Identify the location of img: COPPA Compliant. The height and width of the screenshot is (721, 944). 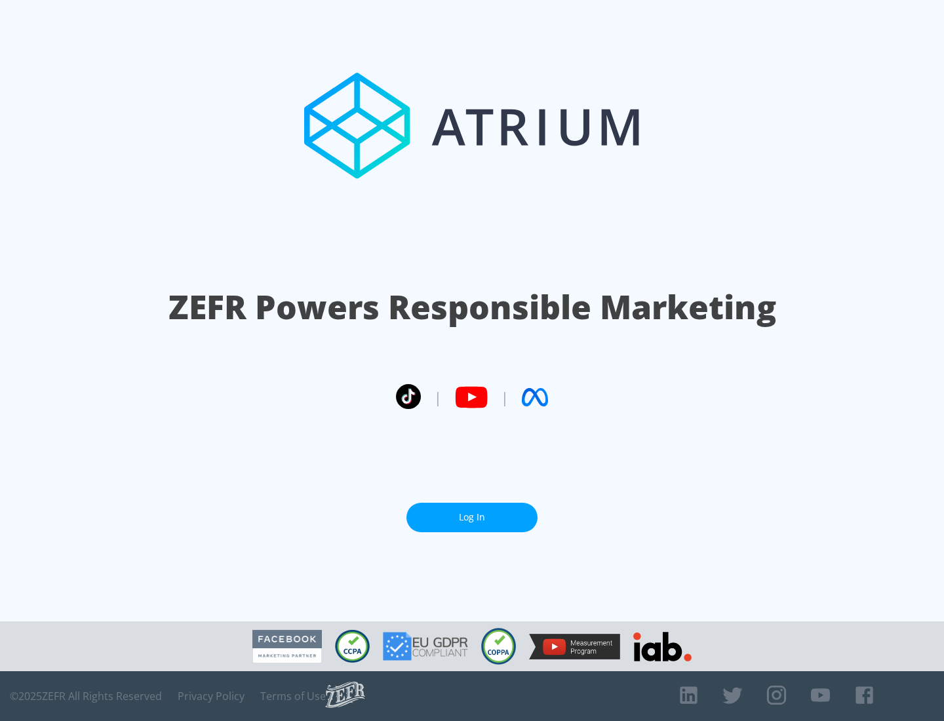
(498, 646).